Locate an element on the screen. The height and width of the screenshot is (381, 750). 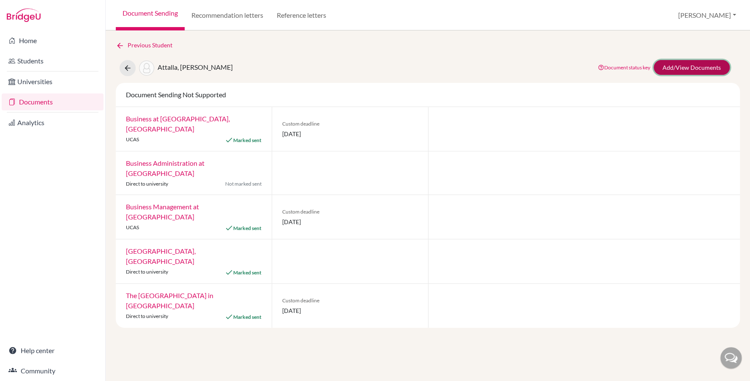
span: Document Sending Not Supported is located at coordinates (176, 94).